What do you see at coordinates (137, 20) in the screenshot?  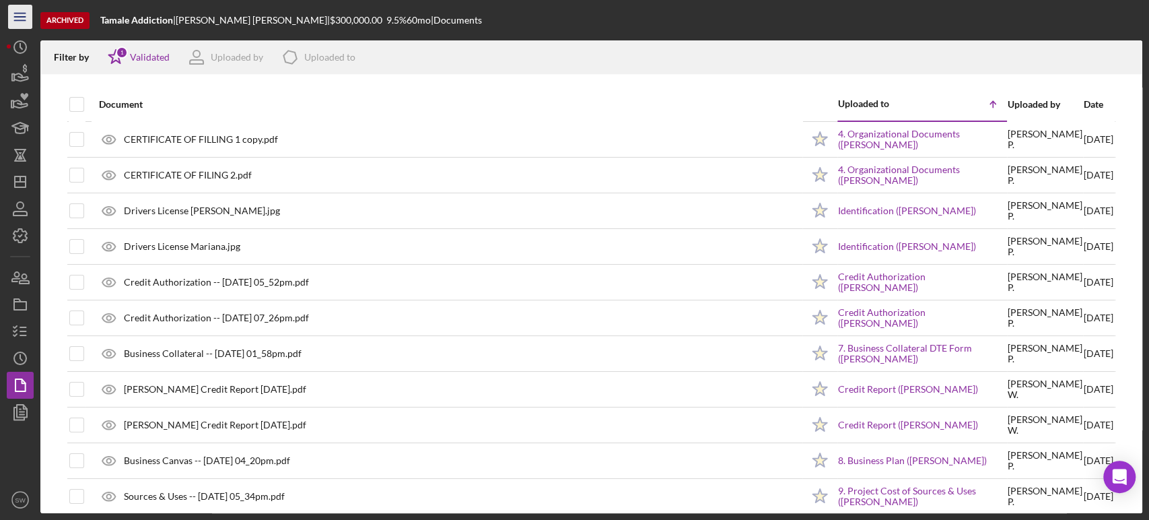 I see `b: Tamale Addiction` at bounding box center [137, 20].